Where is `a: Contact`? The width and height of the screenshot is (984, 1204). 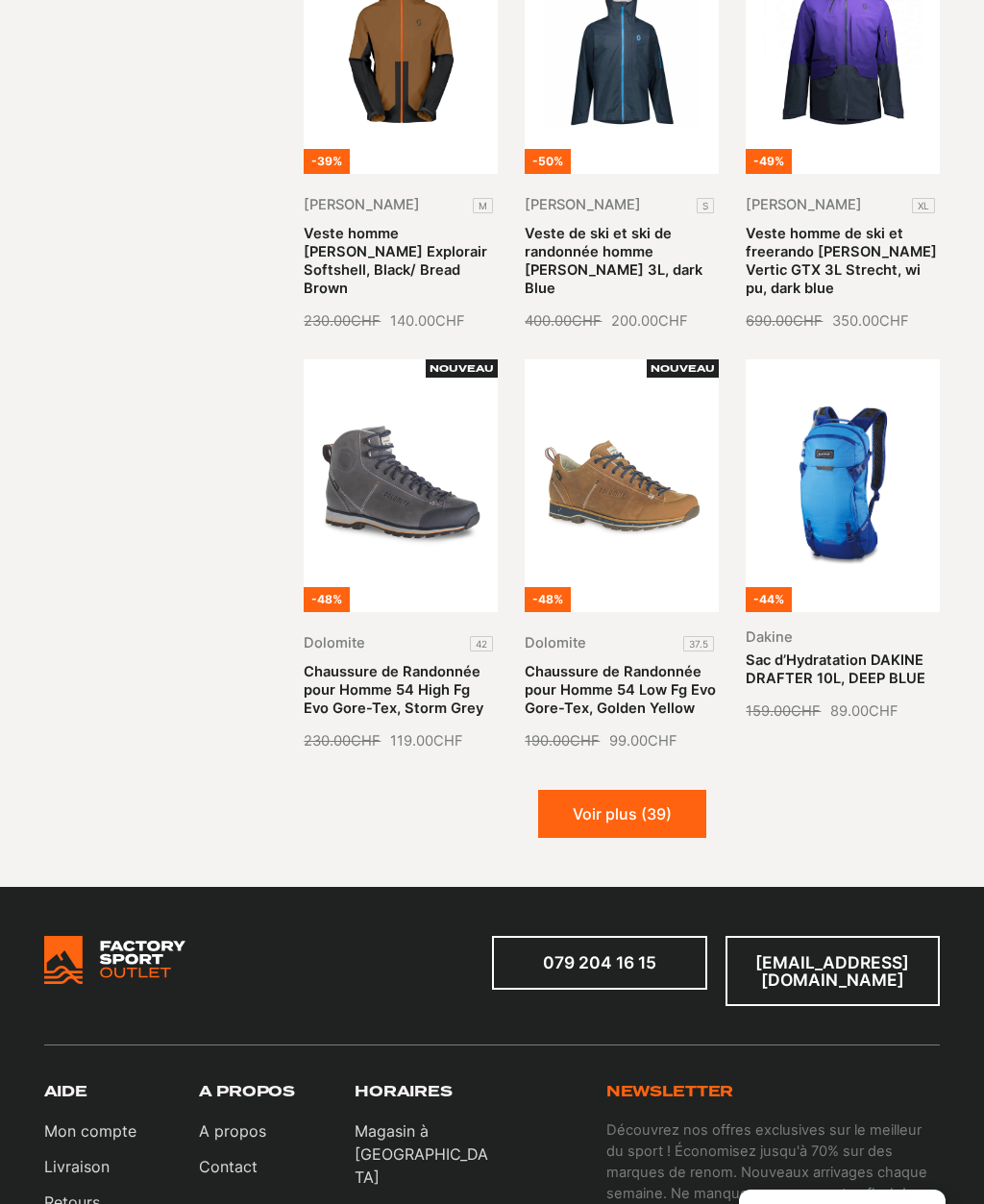
a: Contact is located at coordinates (233, 1166).